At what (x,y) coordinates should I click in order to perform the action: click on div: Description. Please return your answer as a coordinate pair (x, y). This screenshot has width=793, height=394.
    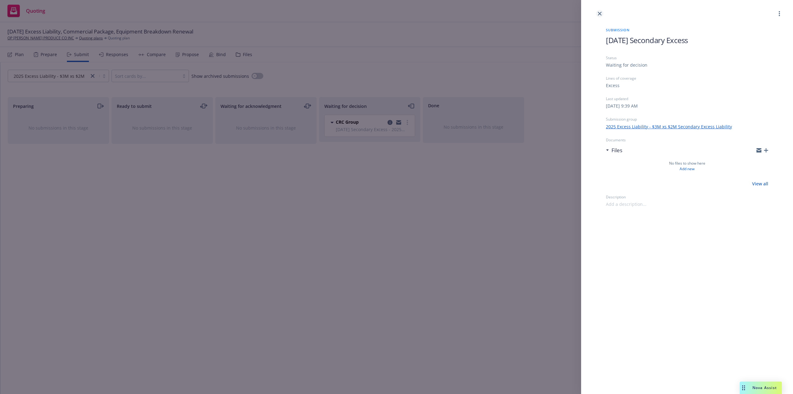
    Looking at the image, I should click on (687, 197).